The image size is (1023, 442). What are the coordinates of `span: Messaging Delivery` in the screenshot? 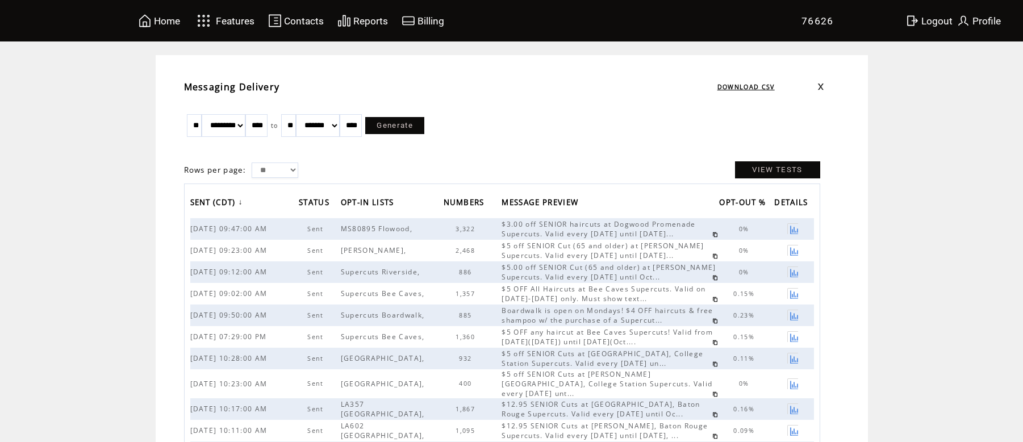 It's located at (232, 87).